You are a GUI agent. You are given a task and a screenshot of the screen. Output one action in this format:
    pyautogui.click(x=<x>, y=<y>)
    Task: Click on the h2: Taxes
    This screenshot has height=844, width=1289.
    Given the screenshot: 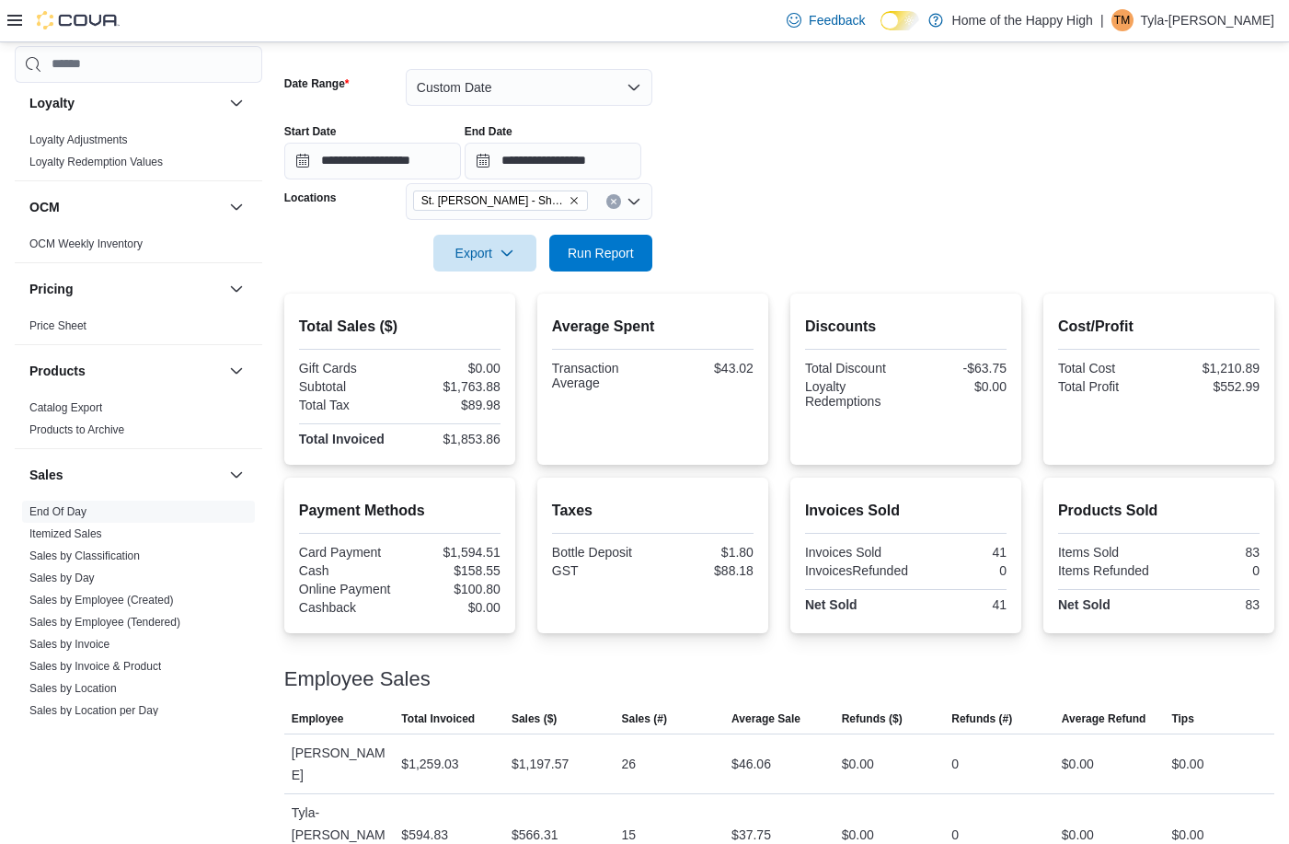 What is the action you would take?
    pyautogui.click(x=653, y=511)
    